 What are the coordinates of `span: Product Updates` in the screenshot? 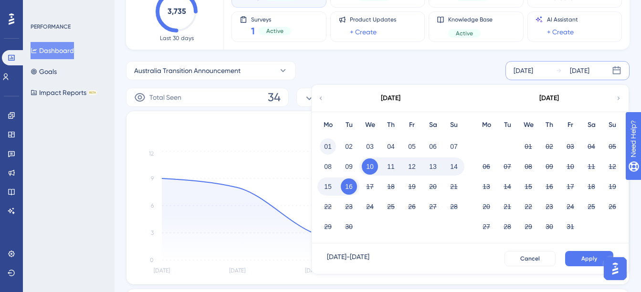 It's located at (373, 20).